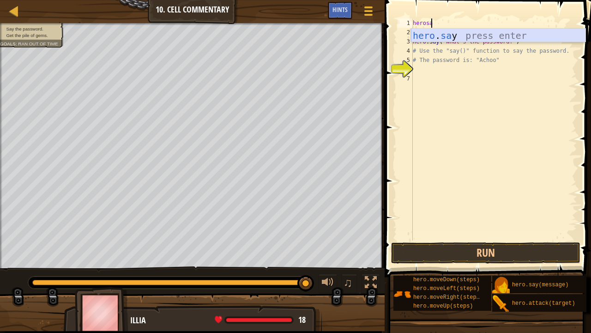 This screenshot has width=591, height=333. What do you see at coordinates (444, 306) in the screenshot?
I see `span: hero.moveUp(steps)` at bounding box center [444, 306].